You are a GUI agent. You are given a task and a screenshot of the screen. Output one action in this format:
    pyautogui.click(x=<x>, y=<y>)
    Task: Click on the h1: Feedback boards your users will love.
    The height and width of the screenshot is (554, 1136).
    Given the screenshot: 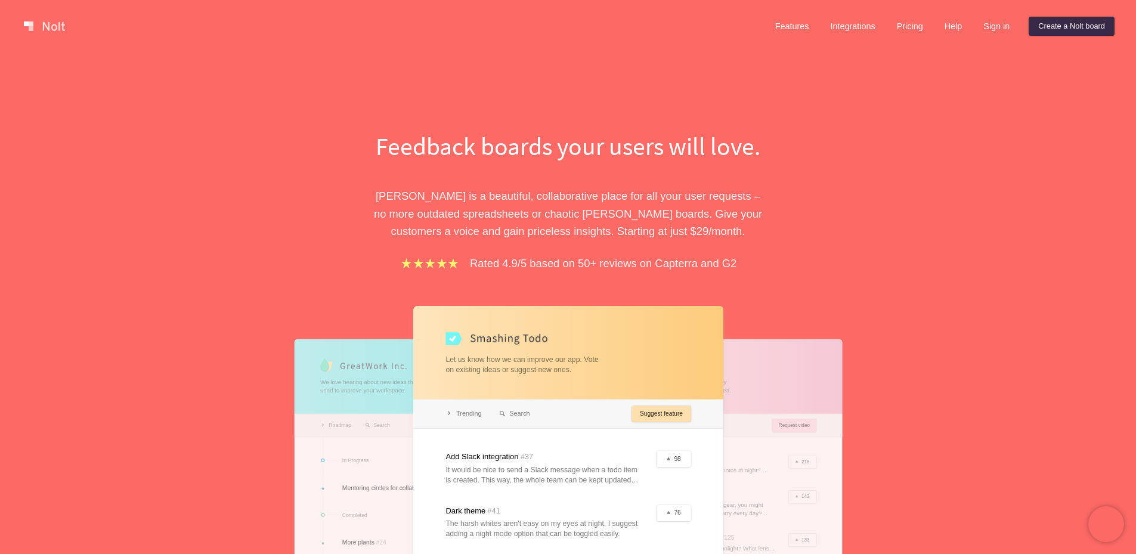 What is the action you would take?
    pyautogui.click(x=569, y=146)
    